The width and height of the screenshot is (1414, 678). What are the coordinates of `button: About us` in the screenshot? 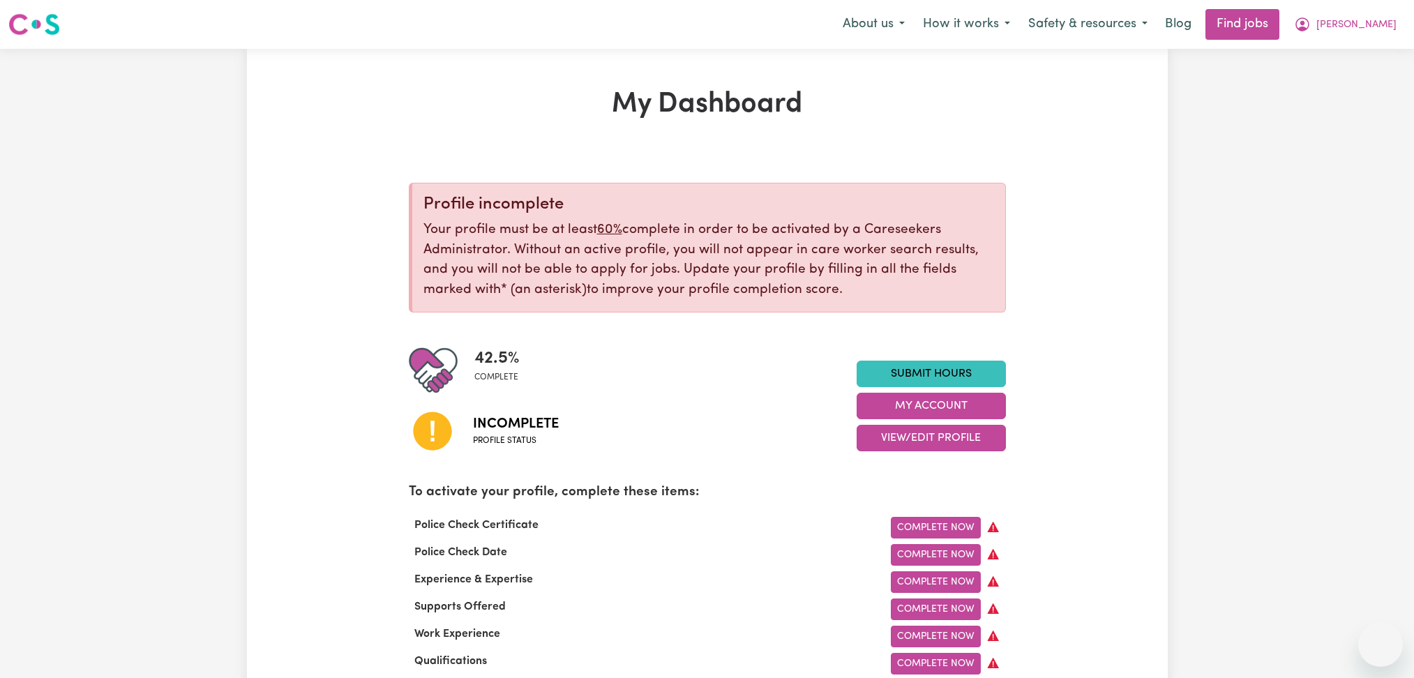 It's located at (873, 24).